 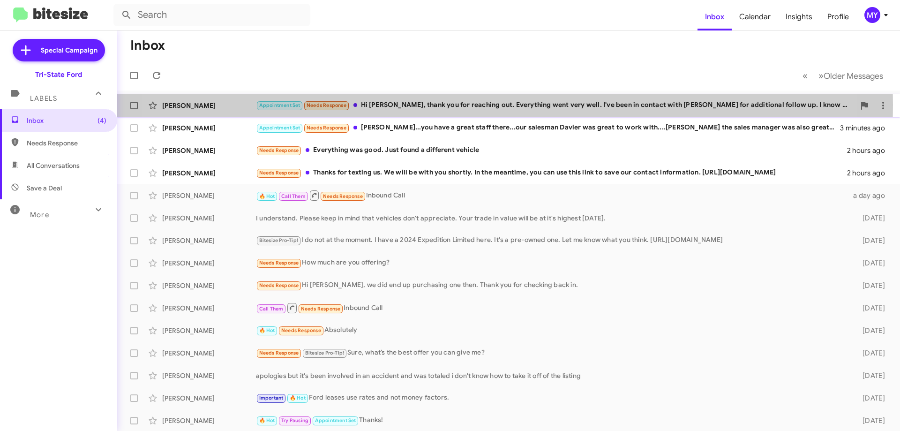 What do you see at coordinates (551, 150) in the screenshot?
I see `div: Everything was good. Just found a different vehicle` at bounding box center [551, 150].